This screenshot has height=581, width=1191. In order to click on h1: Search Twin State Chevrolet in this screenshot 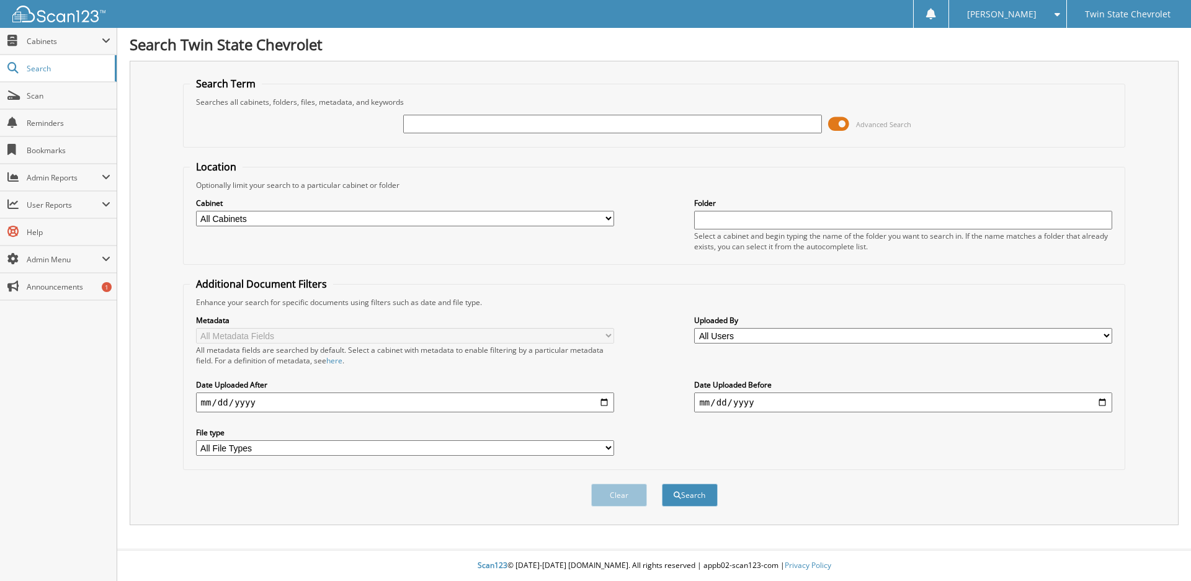, I will do `click(654, 44)`.